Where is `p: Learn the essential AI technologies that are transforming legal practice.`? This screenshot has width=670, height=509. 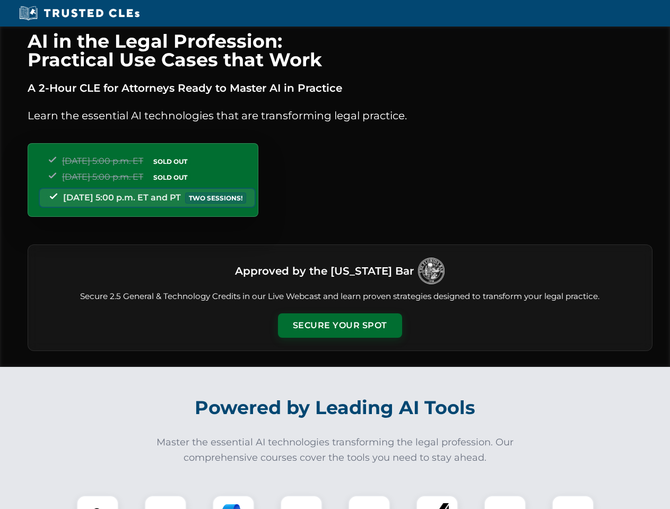
p: Learn the essential AI technologies that are transforming legal practice. is located at coordinates (340, 116).